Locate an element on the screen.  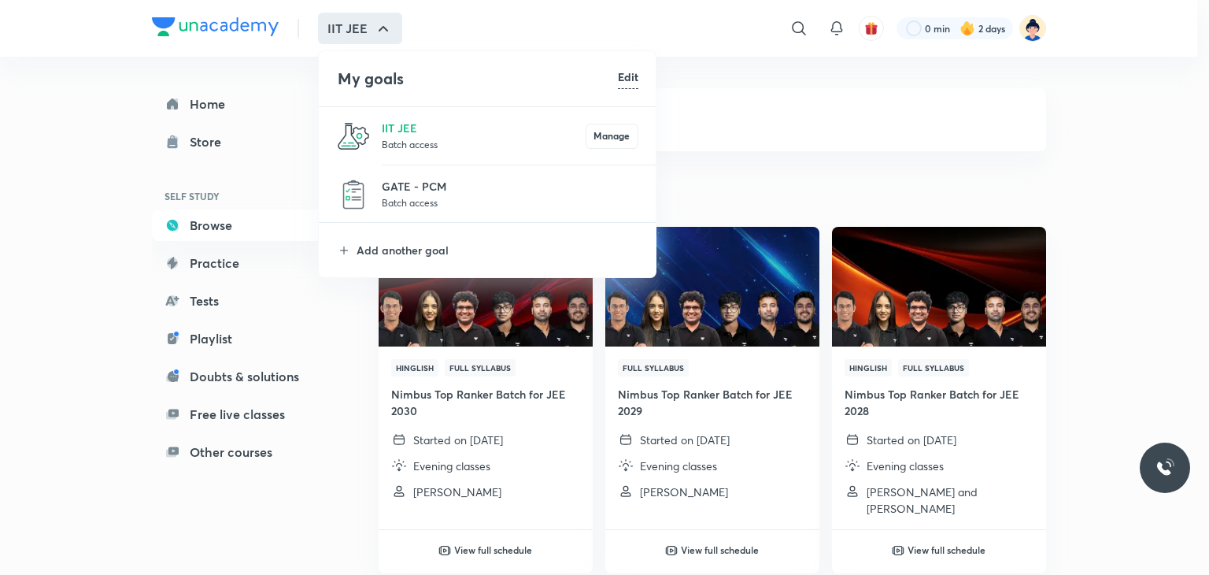
p: GATE - PCM is located at coordinates (510, 186).